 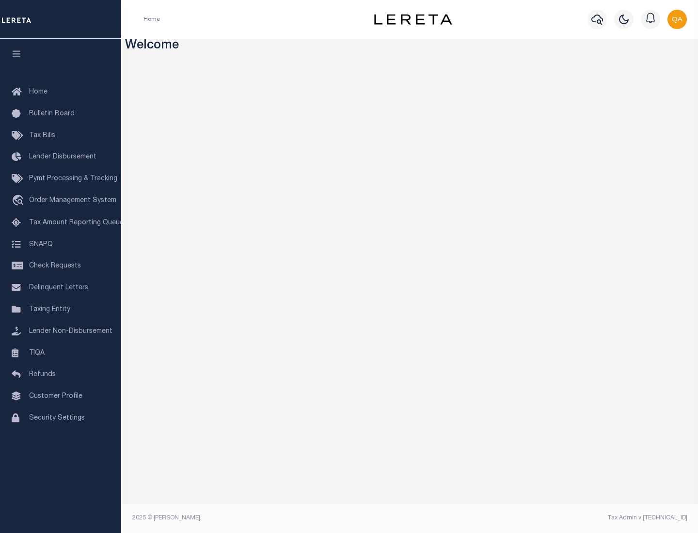 I want to click on span: Taxing Entity, so click(x=49, y=310).